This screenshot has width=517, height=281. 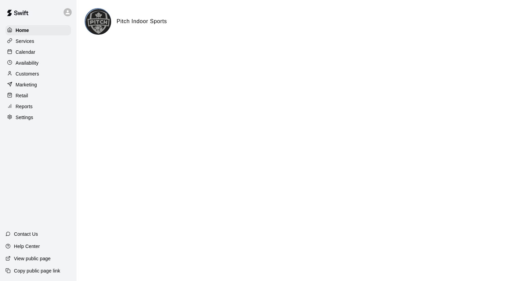 I want to click on div: Settings, so click(x=38, y=117).